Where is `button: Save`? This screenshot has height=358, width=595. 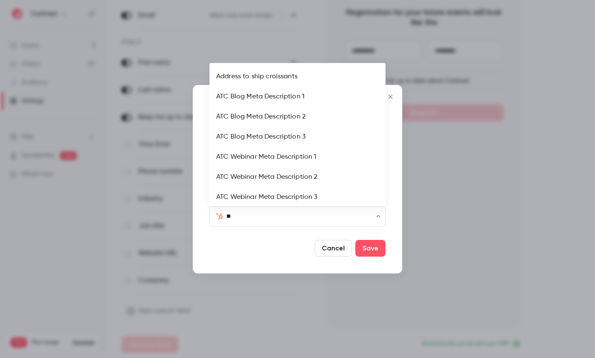 button: Save is located at coordinates (370, 248).